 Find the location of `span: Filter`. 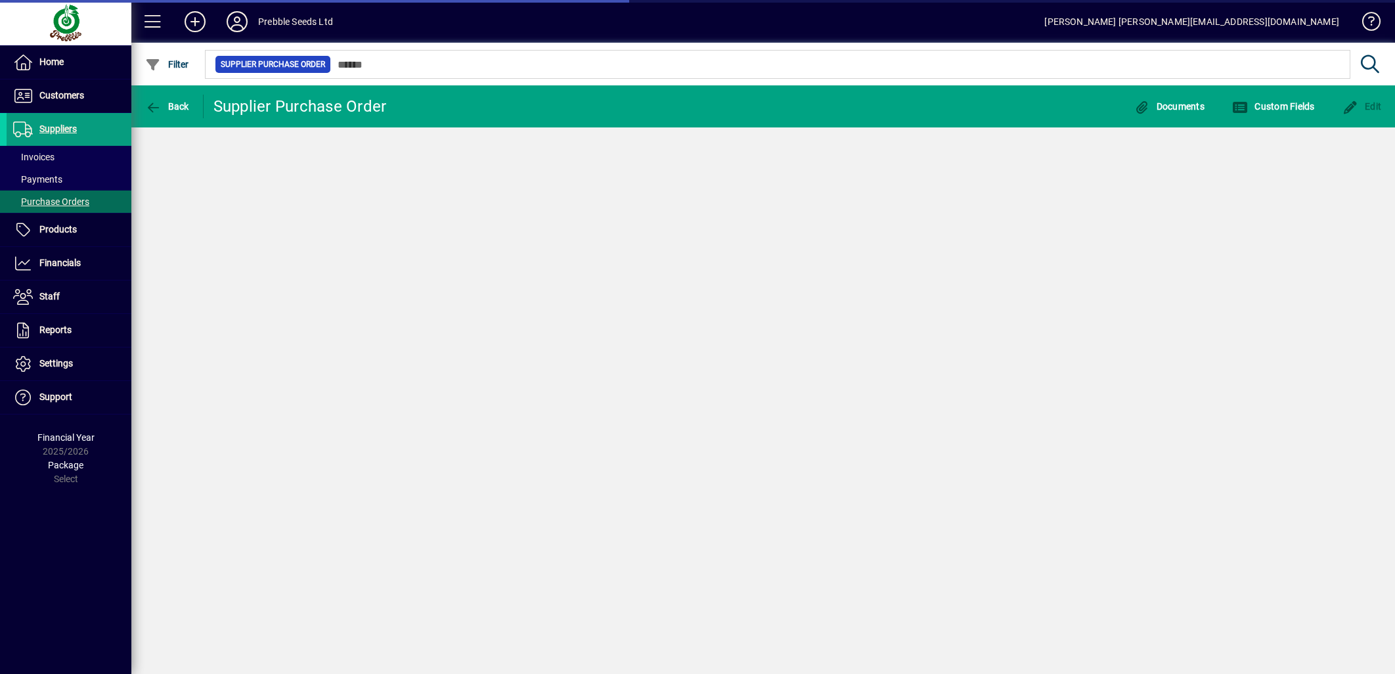

span: Filter is located at coordinates (167, 64).